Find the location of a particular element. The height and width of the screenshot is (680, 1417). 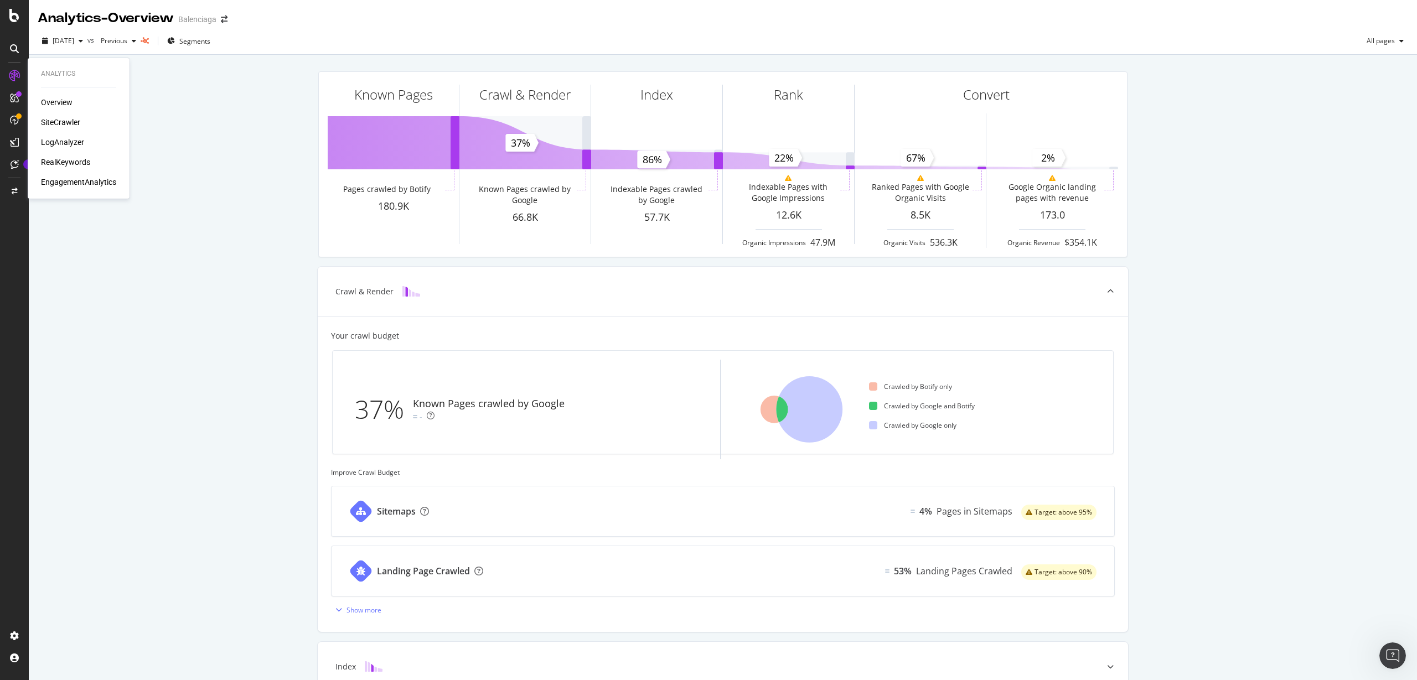

div: Indexable Pages crawled by Google is located at coordinates (656, 195).